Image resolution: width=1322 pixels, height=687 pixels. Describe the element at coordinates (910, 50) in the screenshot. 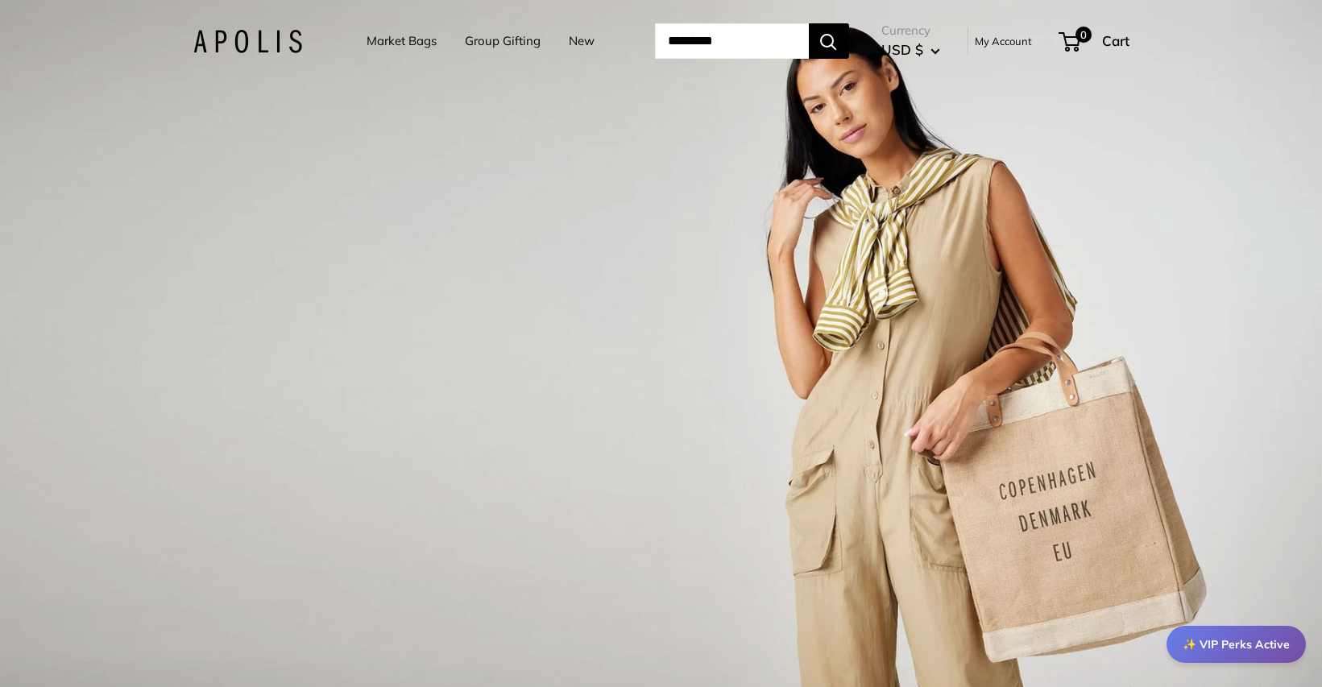

I see `button: USD $` at that location.